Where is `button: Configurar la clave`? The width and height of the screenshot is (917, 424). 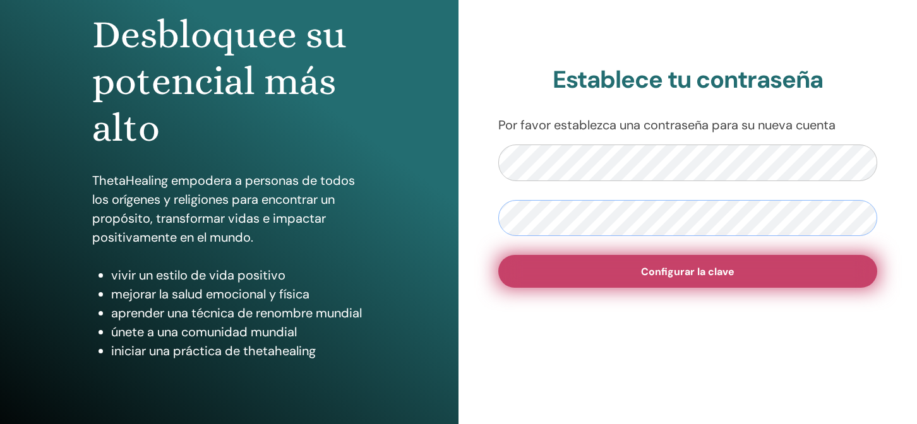 button: Configurar la clave is located at coordinates (687, 271).